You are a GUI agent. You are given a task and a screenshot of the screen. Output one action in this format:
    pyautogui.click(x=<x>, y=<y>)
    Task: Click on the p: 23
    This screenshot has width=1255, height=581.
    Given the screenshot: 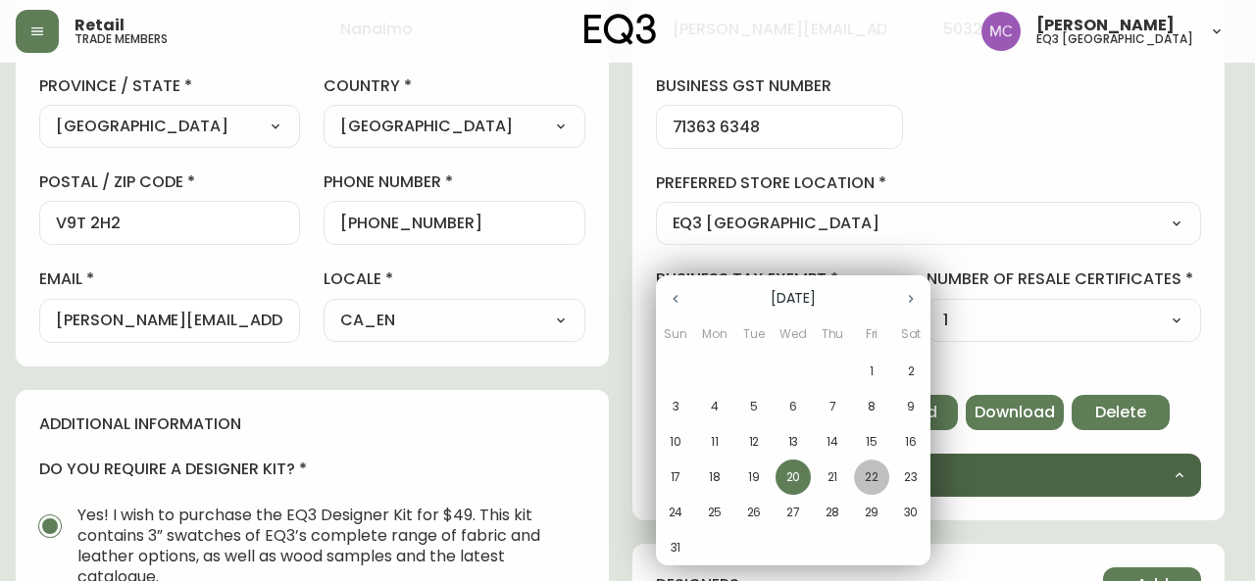 What is the action you would take?
    pyautogui.click(x=911, y=477)
    